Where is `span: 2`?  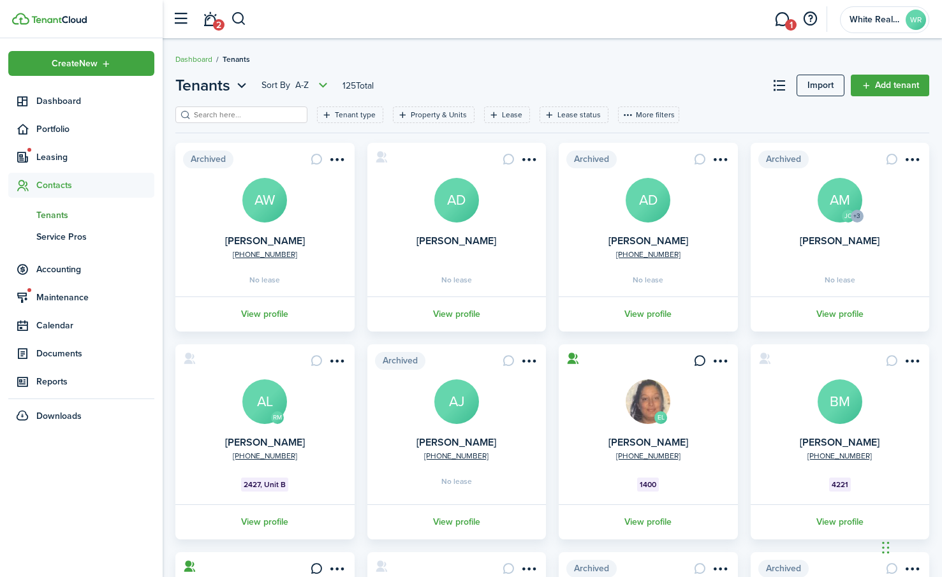
span: 2 is located at coordinates (219, 25).